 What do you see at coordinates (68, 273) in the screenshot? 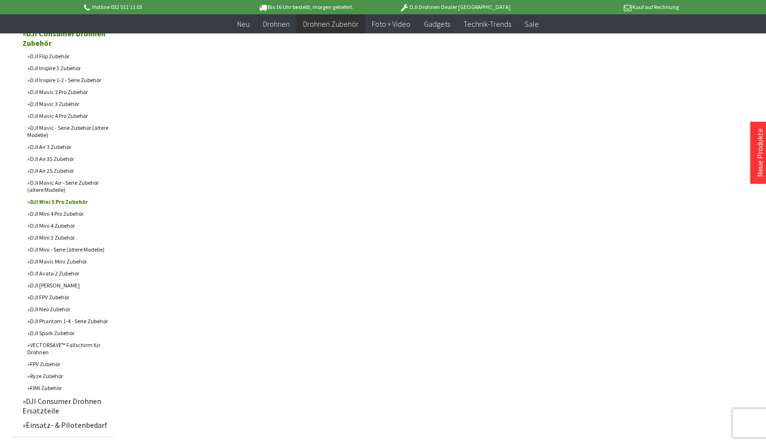
I see `a: DJI Avata 2 Zubehör` at bounding box center [68, 273].